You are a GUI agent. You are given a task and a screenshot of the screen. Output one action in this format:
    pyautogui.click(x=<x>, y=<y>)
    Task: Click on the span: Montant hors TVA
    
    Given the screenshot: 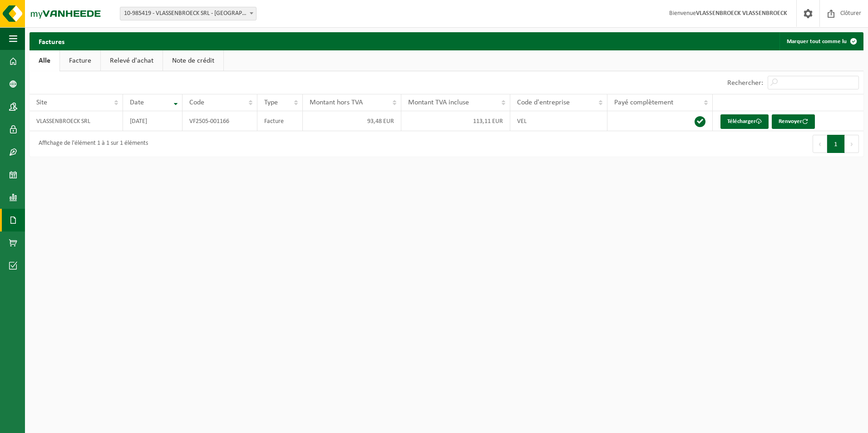 What is the action you would take?
    pyautogui.click(x=336, y=103)
    